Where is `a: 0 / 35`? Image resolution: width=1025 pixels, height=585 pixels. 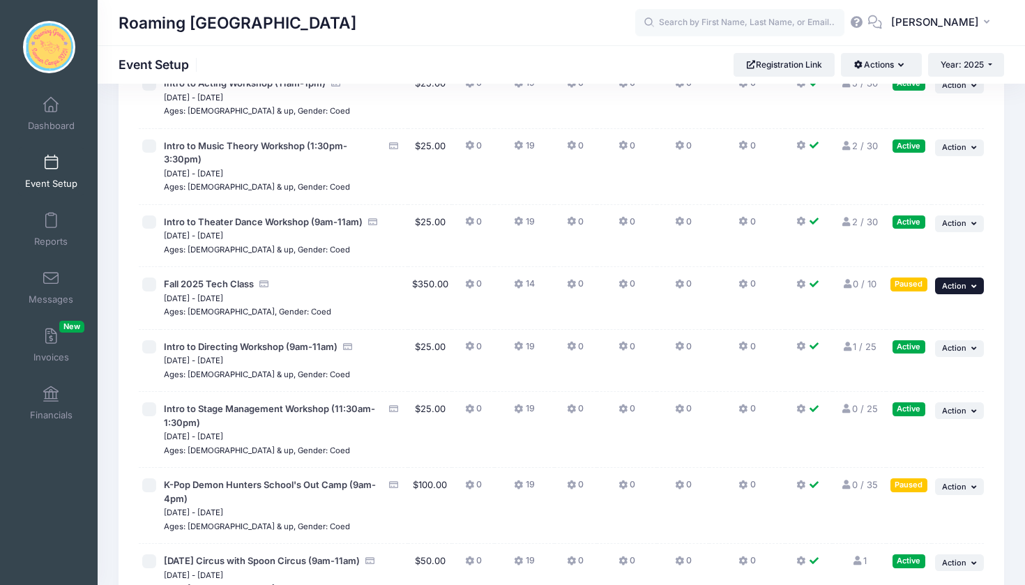 a: 0 / 35 is located at coordinates (859, 485).